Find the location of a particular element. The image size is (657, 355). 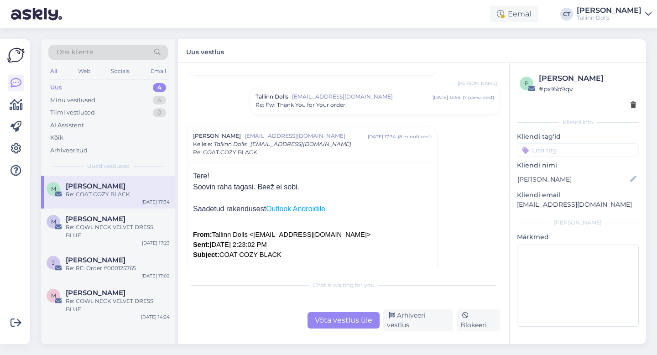

b: From: is located at coordinates (203, 235).